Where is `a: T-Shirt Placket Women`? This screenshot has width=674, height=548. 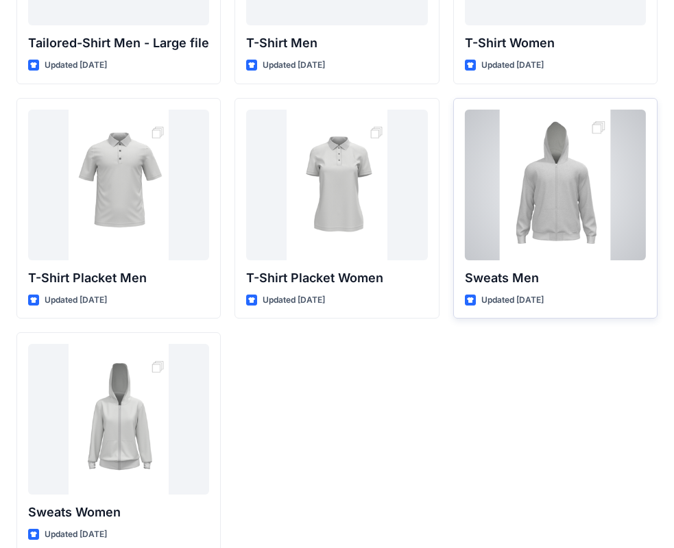 a: T-Shirt Placket Women is located at coordinates (337, 185).